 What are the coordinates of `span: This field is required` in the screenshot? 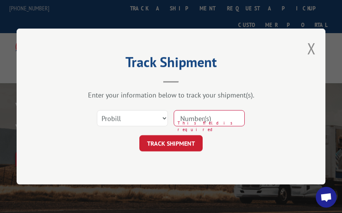 It's located at (211, 126).